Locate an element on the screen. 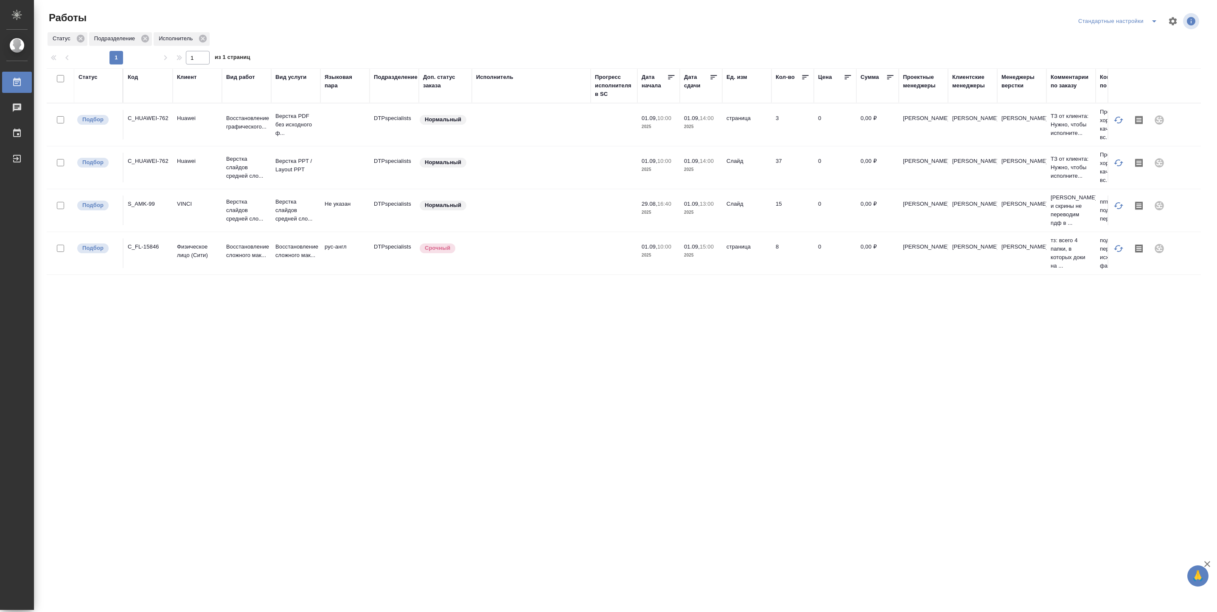 The image size is (1217, 612). p: Восстановление сложного мак... is located at coordinates (296, 251).